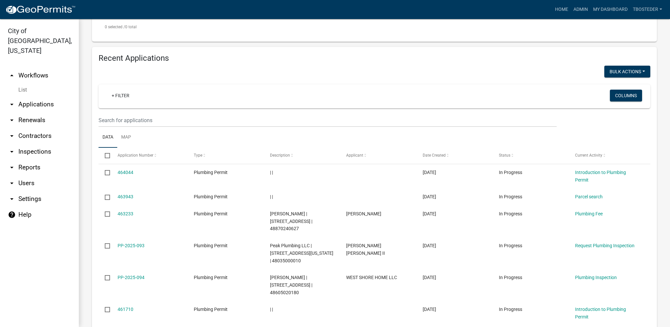 The height and width of the screenshot is (327, 670). What do you see at coordinates (429, 214) in the screenshot?
I see `span: 08/13/2025` at bounding box center [429, 214].